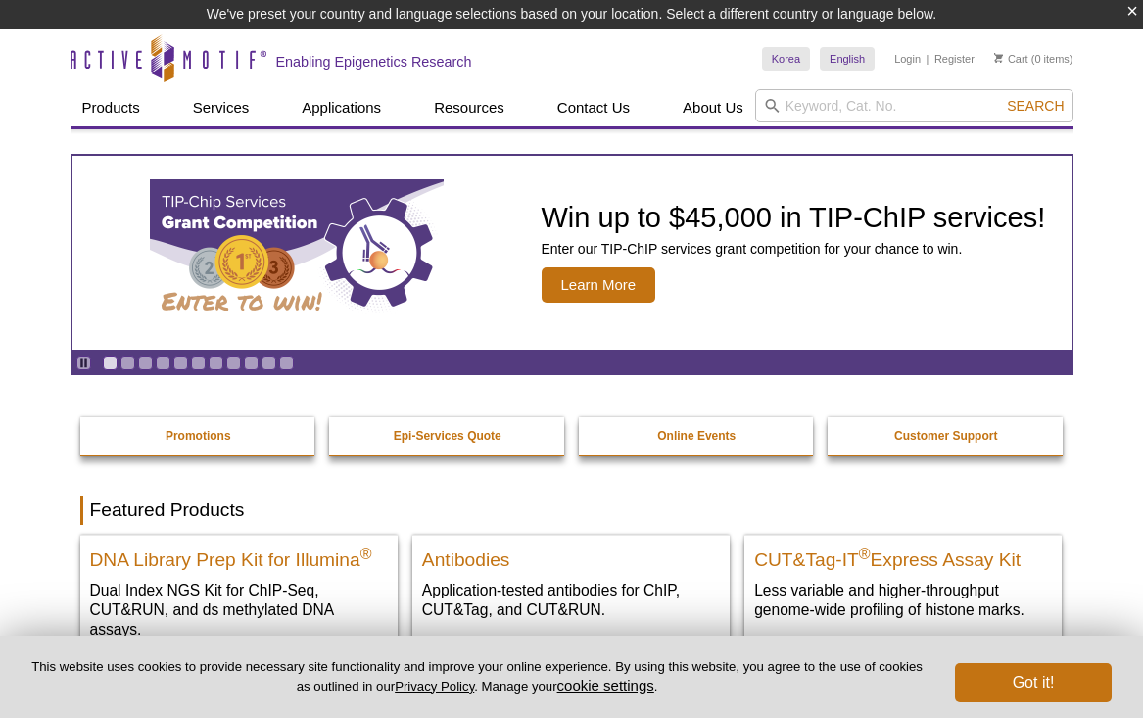 The width and height of the screenshot is (1143, 718). I want to click on a: Go to slide 2, so click(127, 363).